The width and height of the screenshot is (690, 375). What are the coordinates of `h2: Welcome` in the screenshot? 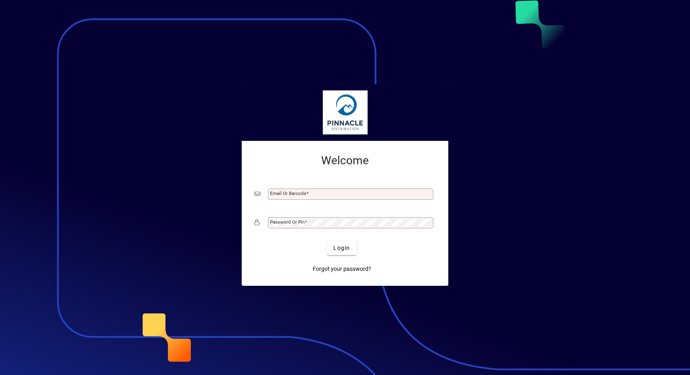 It's located at (345, 161).